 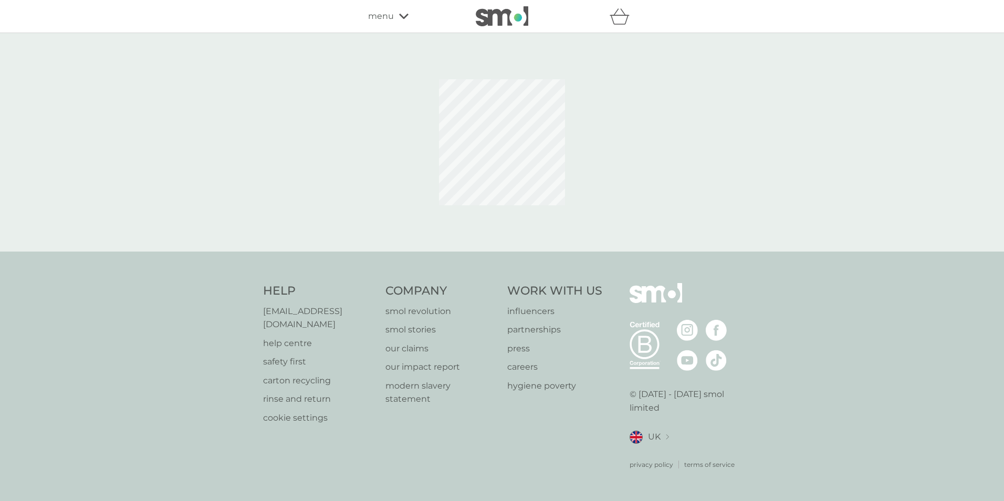 What do you see at coordinates (441, 349) in the screenshot?
I see `a: our claims` at bounding box center [441, 349].